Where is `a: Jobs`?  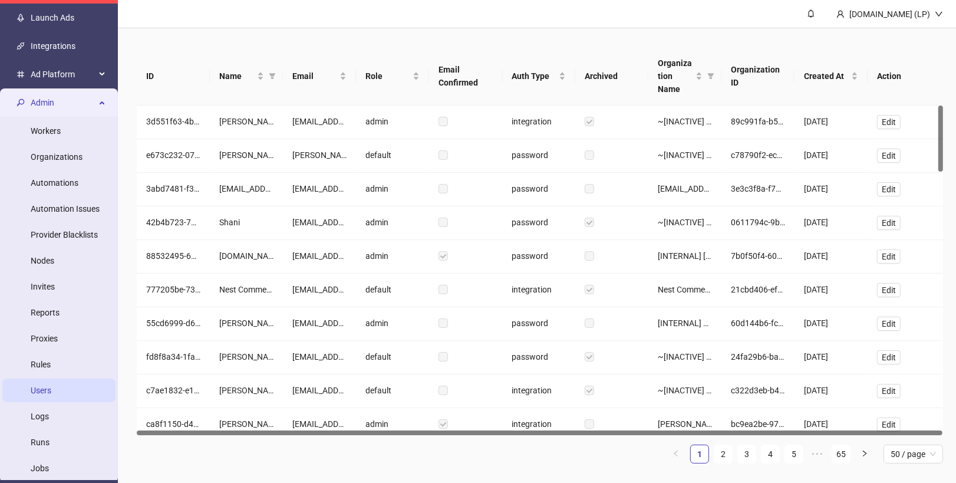
a: Jobs is located at coordinates (39, 468).